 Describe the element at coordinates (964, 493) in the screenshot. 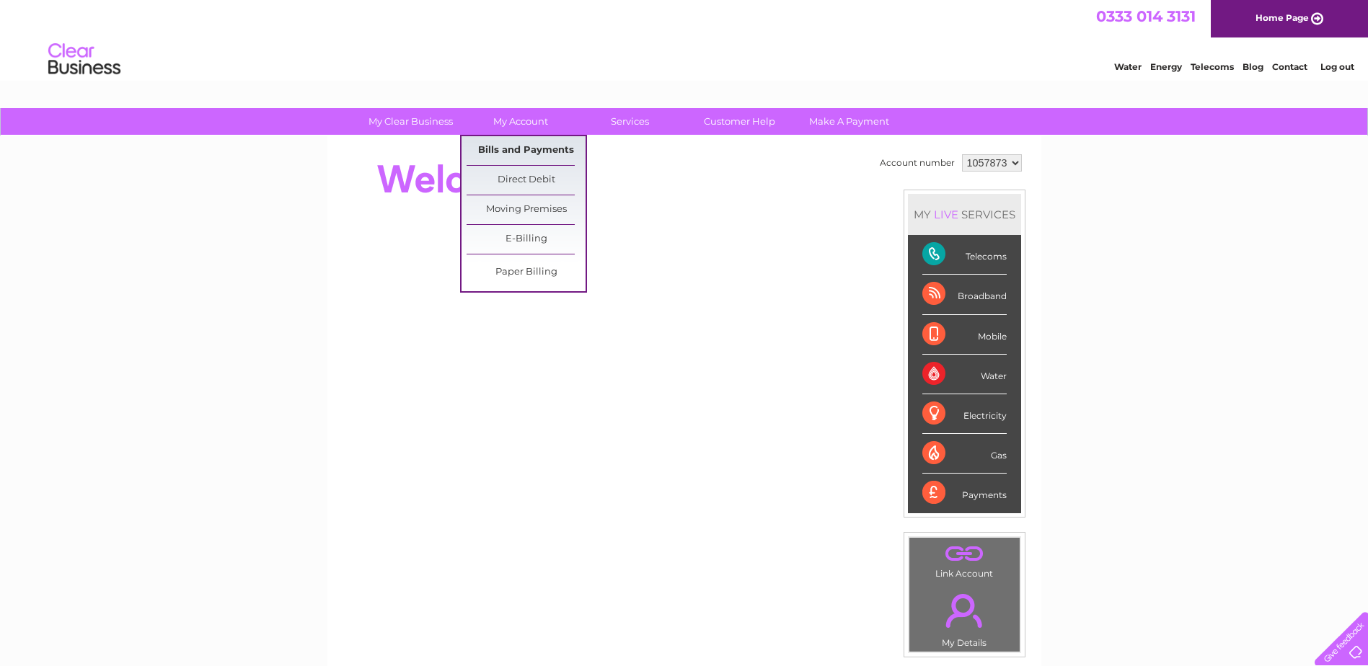

I see `div: Payments` at that location.